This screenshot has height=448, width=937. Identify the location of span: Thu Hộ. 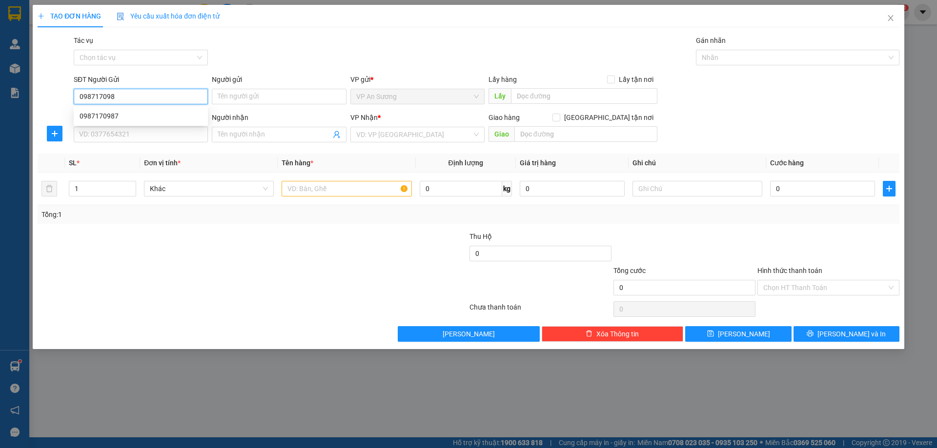
(481, 237).